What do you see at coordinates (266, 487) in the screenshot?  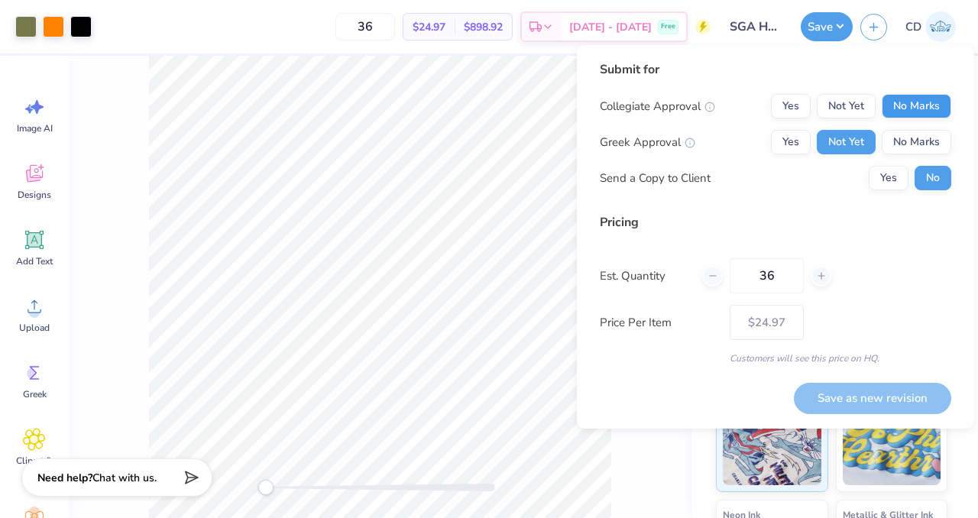 I see `div: Accessibility label` at bounding box center [266, 487].